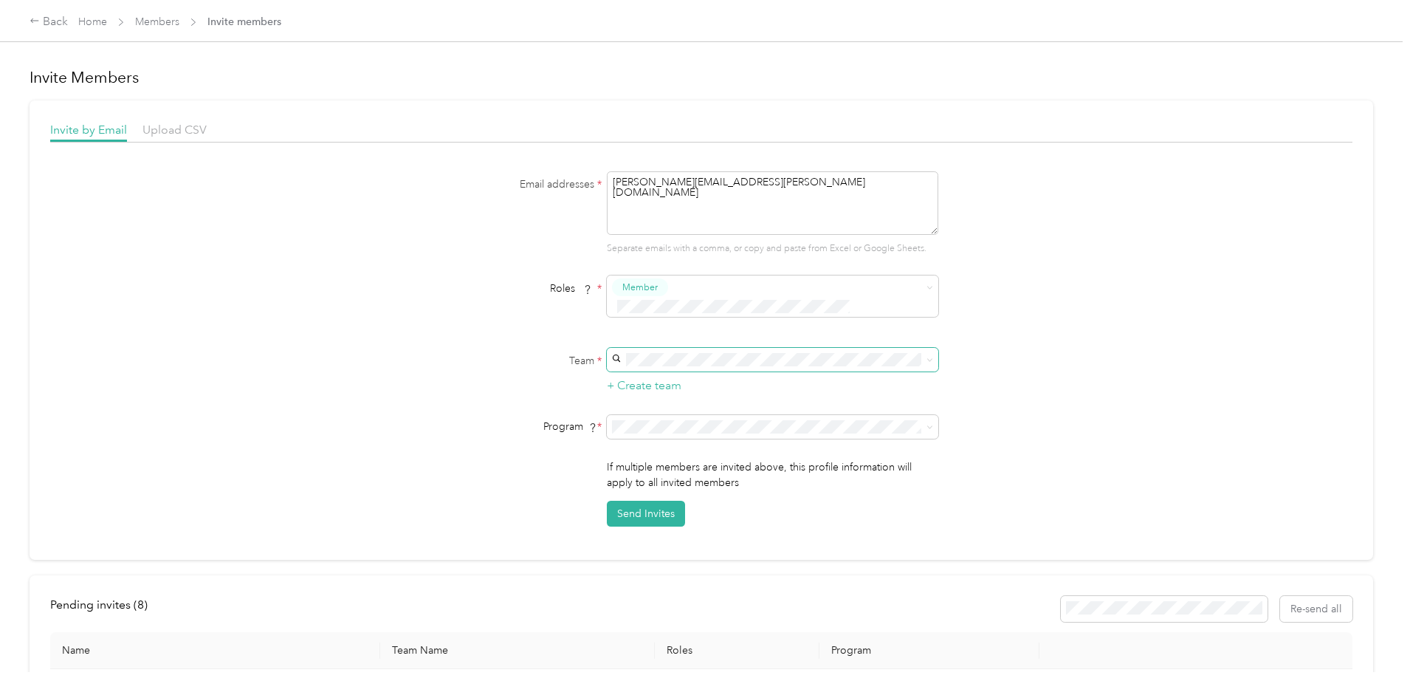 This screenshot has height=698, width=1410. I want to click on button: Re-send all, so click(1317, 608).